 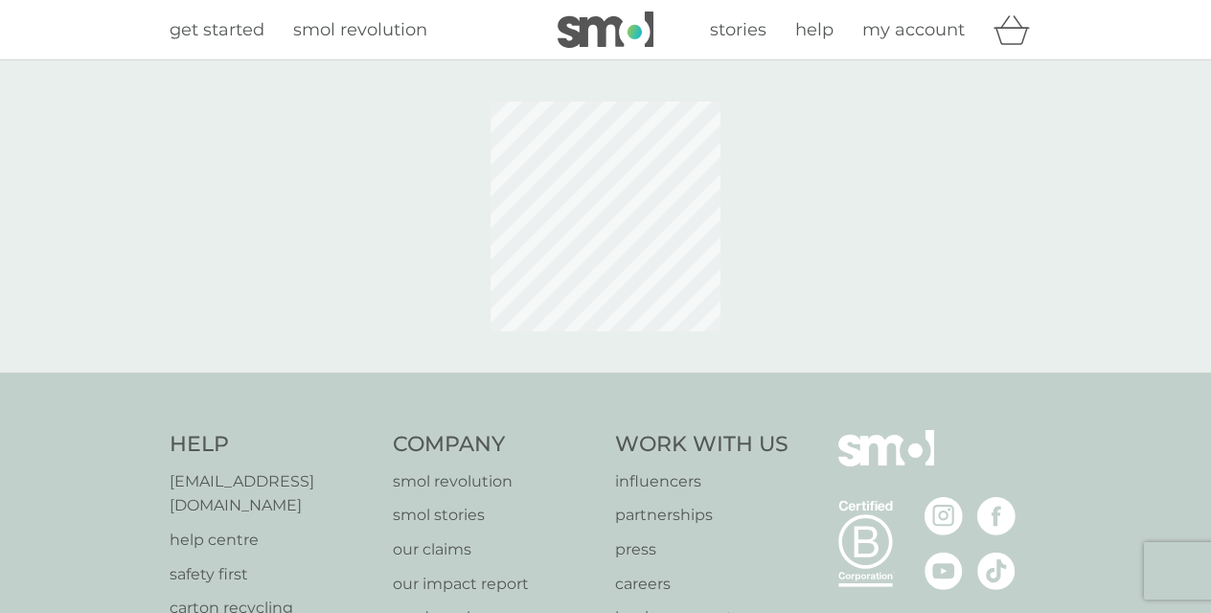 I want to click on a: help centre, so click(x=271, y=540).